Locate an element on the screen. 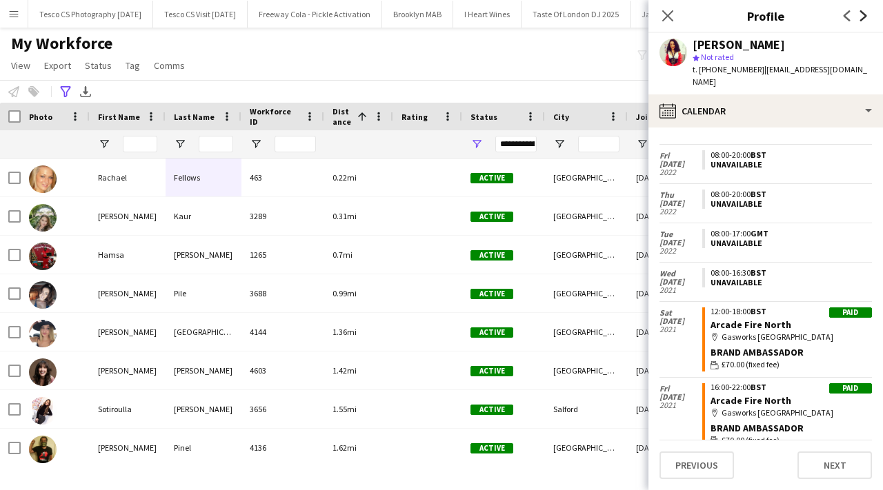  app-action-btn: Advanced filters is located at coordinates (66, 92).